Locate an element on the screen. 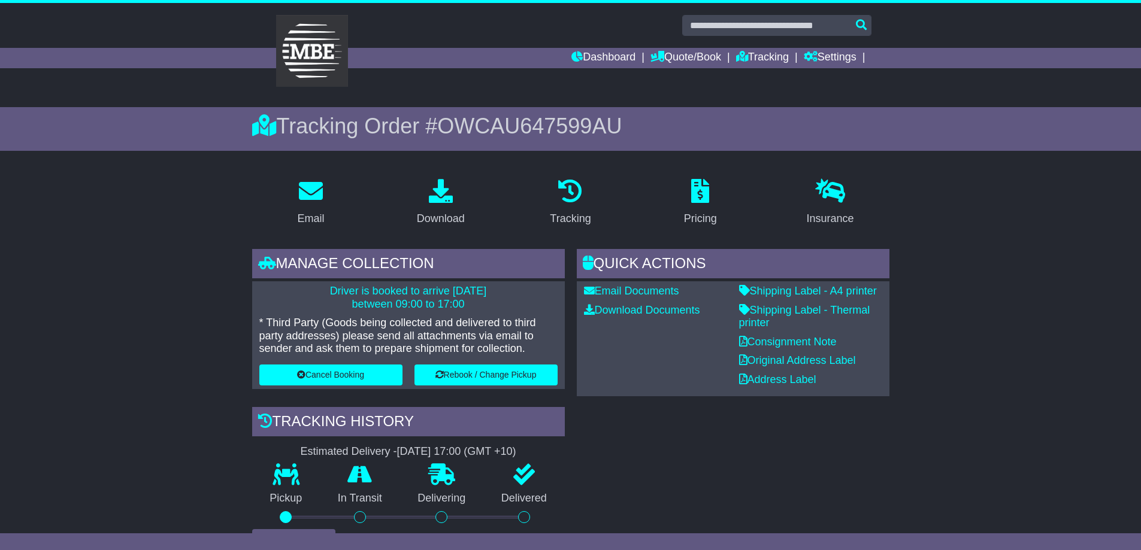 The image size is (1141, 550). a: Settings is located at coordinates (830, 58).